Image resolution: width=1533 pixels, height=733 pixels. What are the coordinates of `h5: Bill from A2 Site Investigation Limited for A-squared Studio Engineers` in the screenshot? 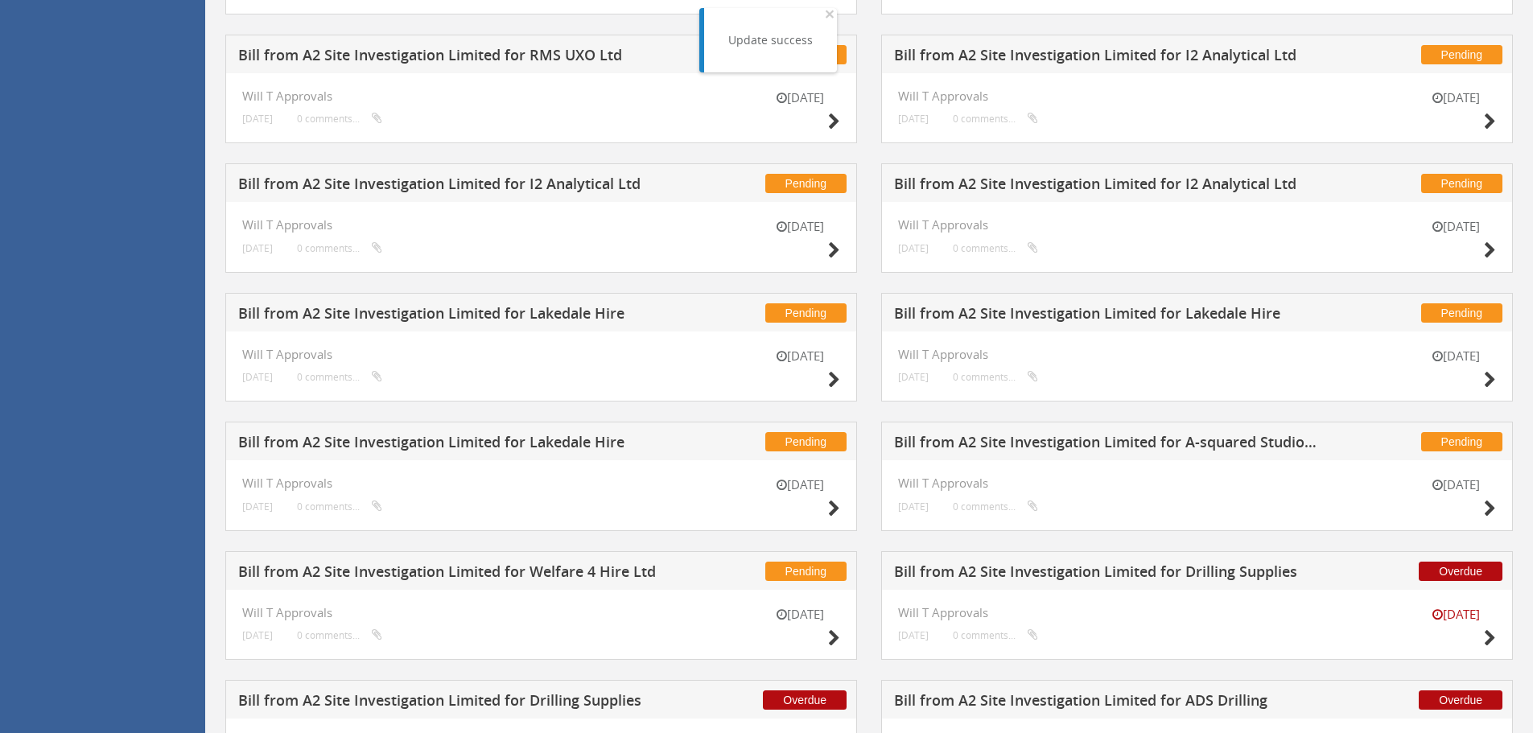 It's located at (1106, 444).